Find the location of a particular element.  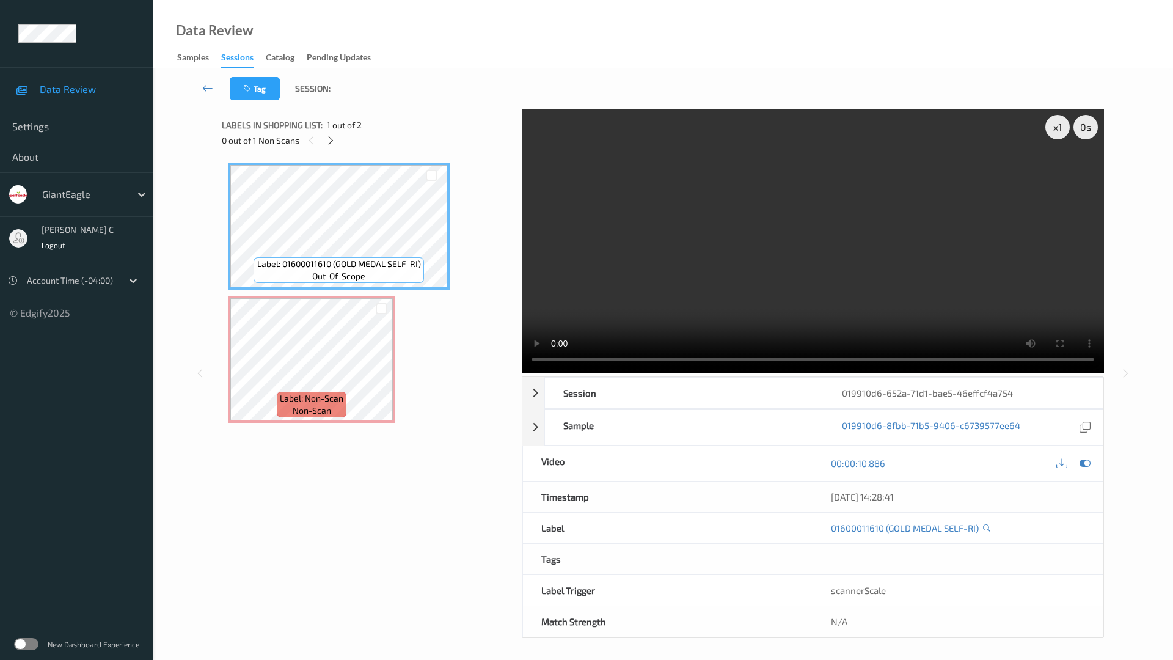

div: Label is located at coordinates (668, 528).